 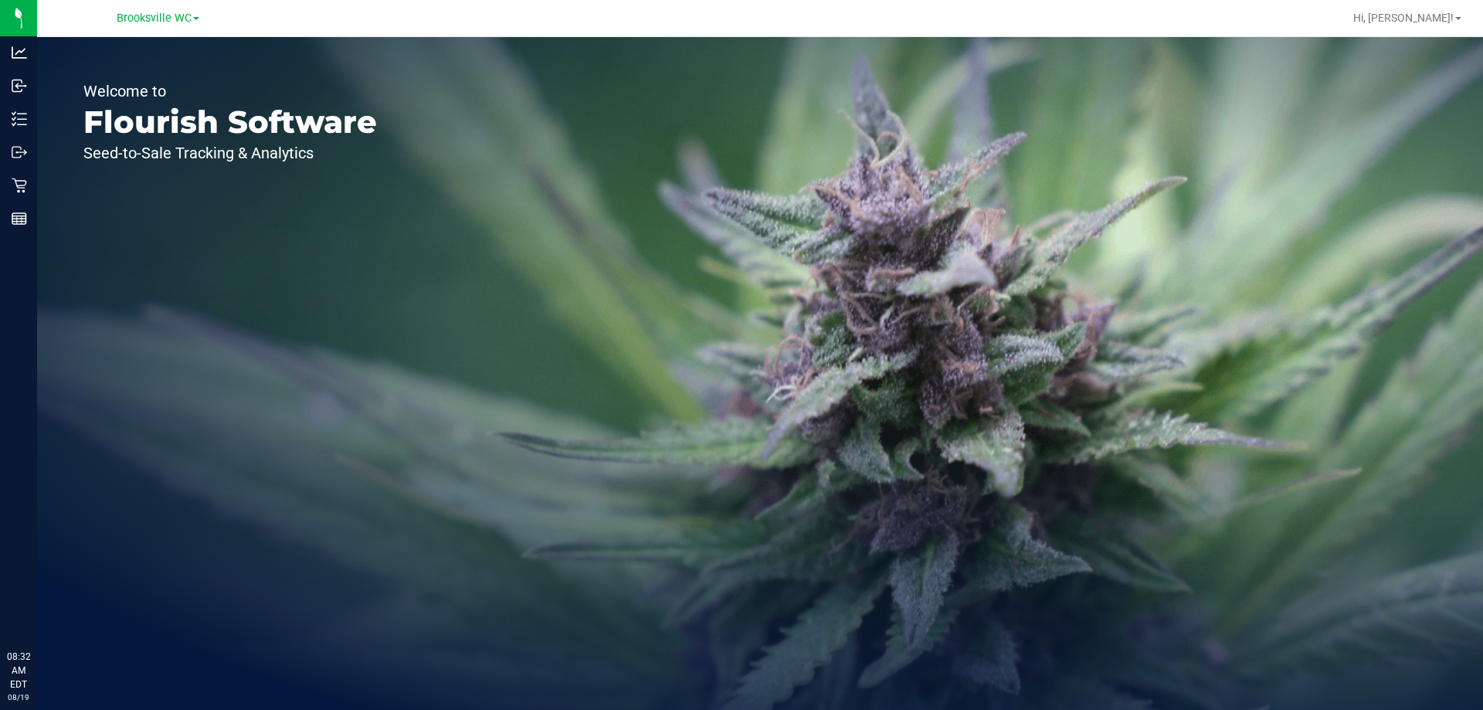 I want to click on p: 08:32 AM EDT, so click(x=19, y=671).